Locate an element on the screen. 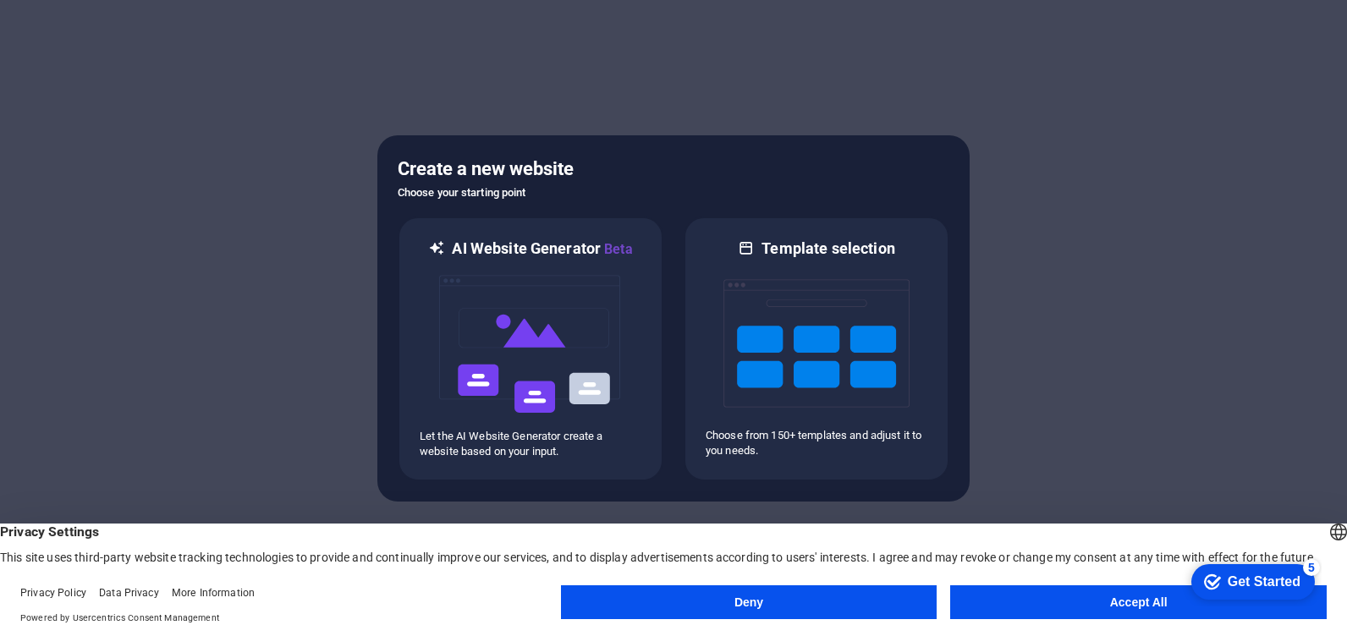  div: 5 is located at coordinates (134, 12).